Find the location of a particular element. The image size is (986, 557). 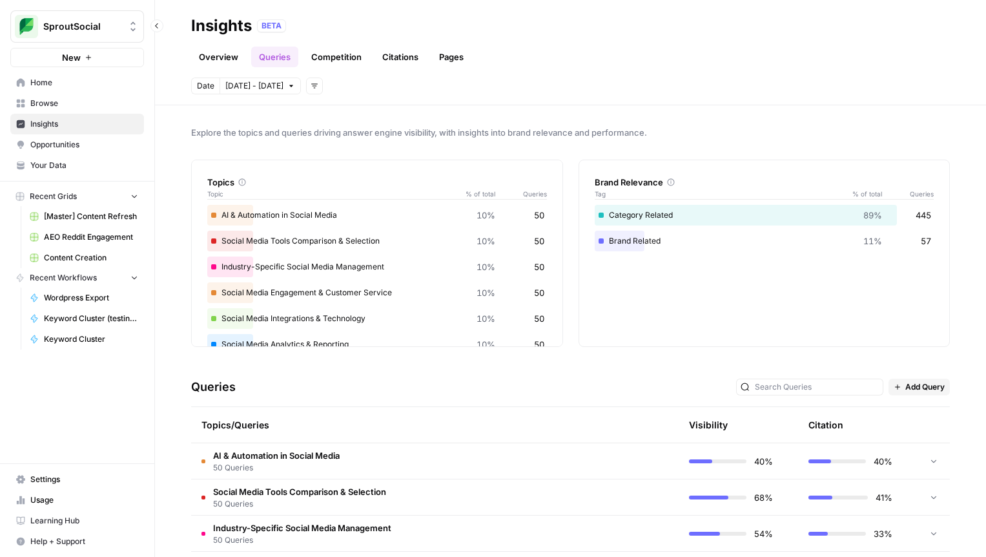

div: AI & Automation in Social Media is located at coordinates (377, 215).